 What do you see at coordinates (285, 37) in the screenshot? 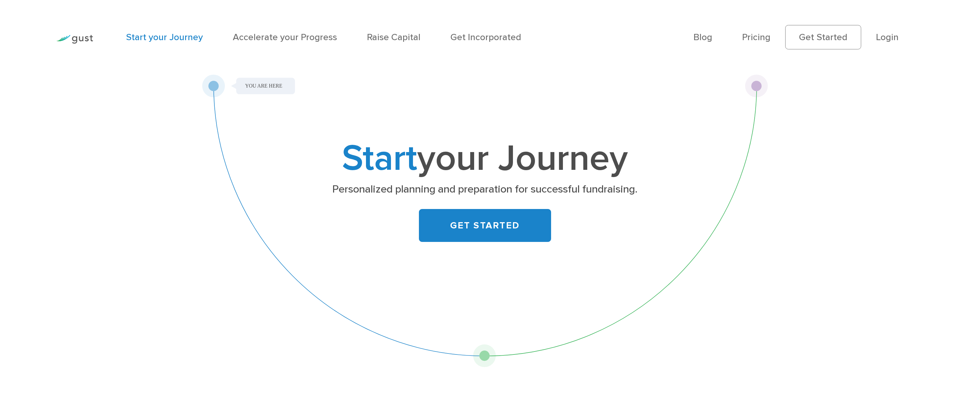
I see `a: Accelerate your Progress` at bounding box center [285, 37].